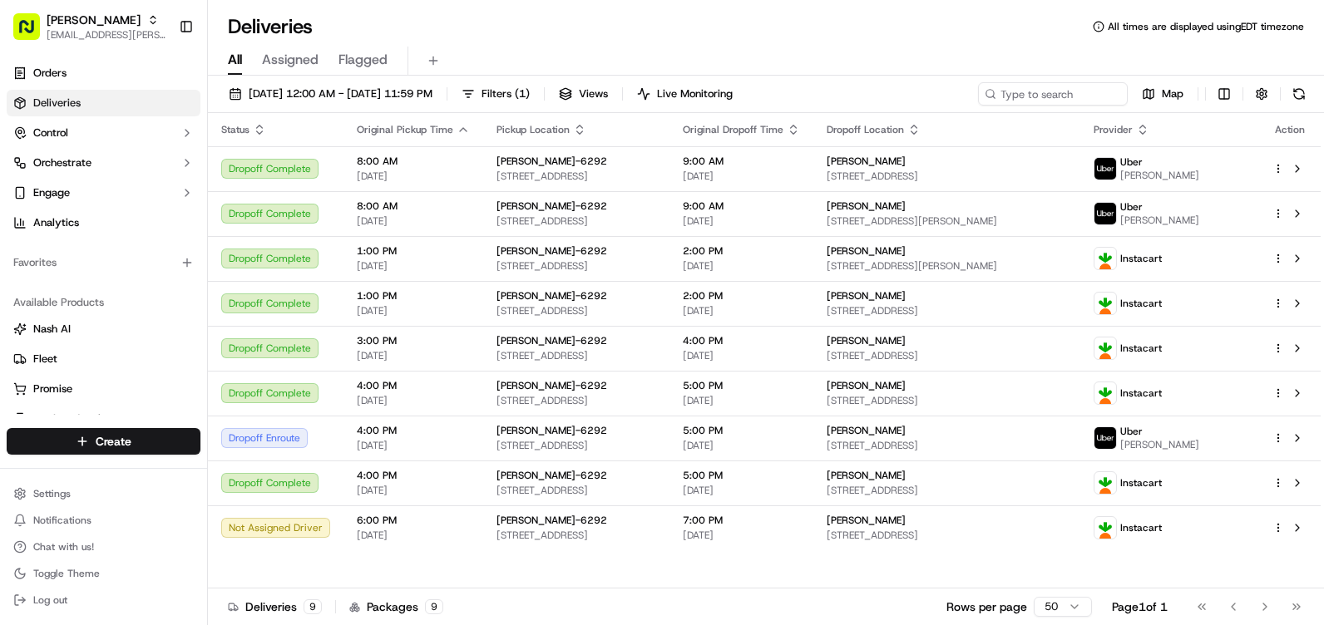  I want to click on span: 8:00 AM, so click(413, 161).